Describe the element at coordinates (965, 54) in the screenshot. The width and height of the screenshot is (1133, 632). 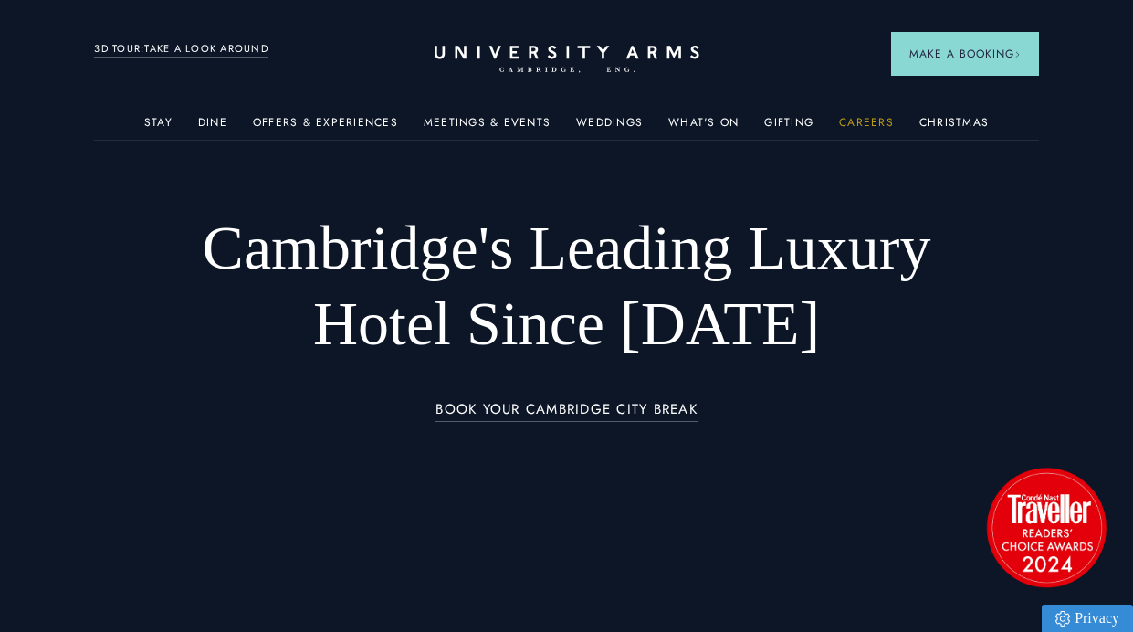
I see `span: Make a Booking` at that location.